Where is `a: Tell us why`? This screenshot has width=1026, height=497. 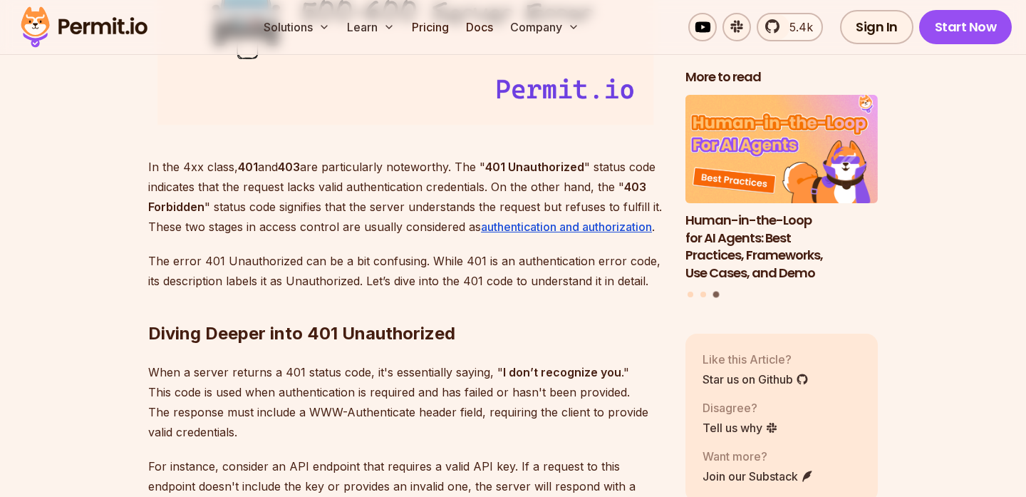
a: Tell us why is located at coordinates (741, 427).